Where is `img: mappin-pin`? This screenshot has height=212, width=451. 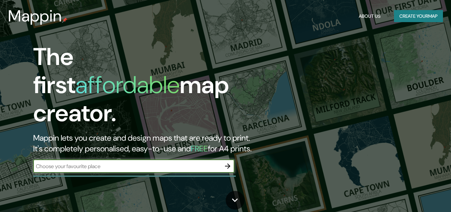
img: mappin-pin is located at coordinates (65, 20).